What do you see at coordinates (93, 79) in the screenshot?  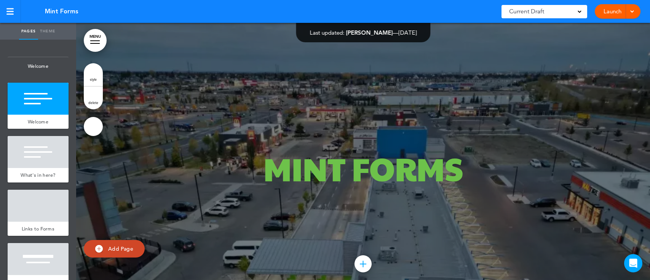 I see `span: style` at bounding box center [93, 79].